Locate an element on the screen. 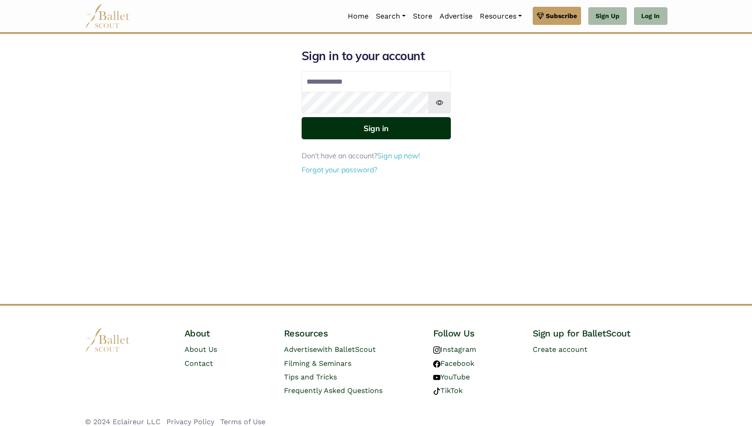 The width and height of the screenshot is (752, 426). a: About Us is located at coordinates (201, 349).